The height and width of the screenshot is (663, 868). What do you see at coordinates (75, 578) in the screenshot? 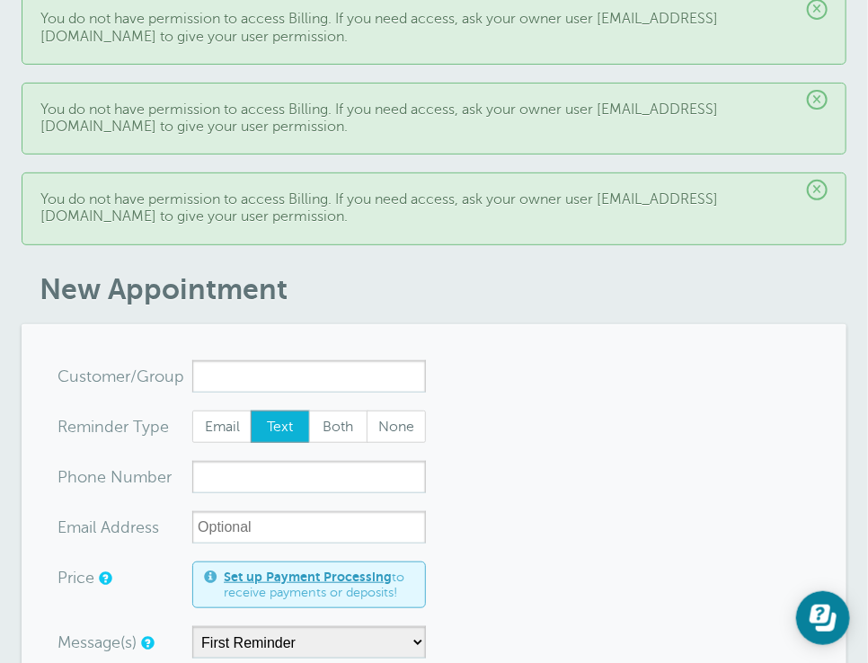
I see `label: Price` at bounding box center [75, 578].